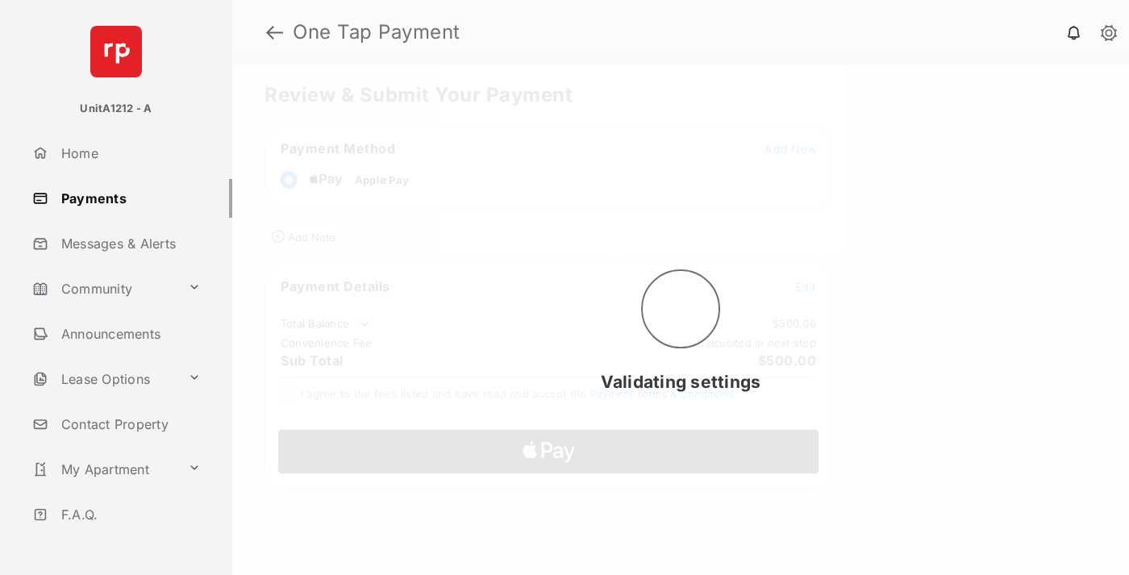 The width and height of the screenshot is (1129, 575). What do you see at coordinates (129, 153) in the screenshot?
I see `a: Home` at bounding box center [129, 153].